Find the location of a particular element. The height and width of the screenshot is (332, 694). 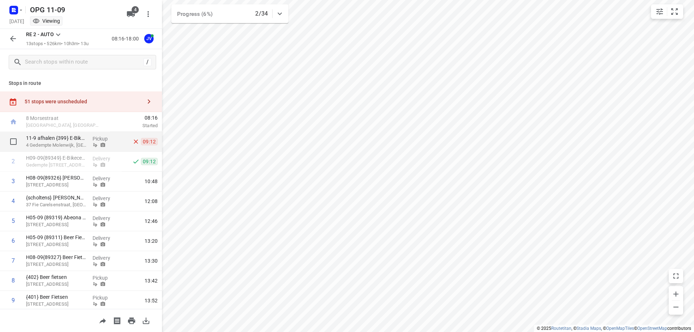

p: H05-09 {89311} Beer Fietsen is located at coordinates (56, 238).